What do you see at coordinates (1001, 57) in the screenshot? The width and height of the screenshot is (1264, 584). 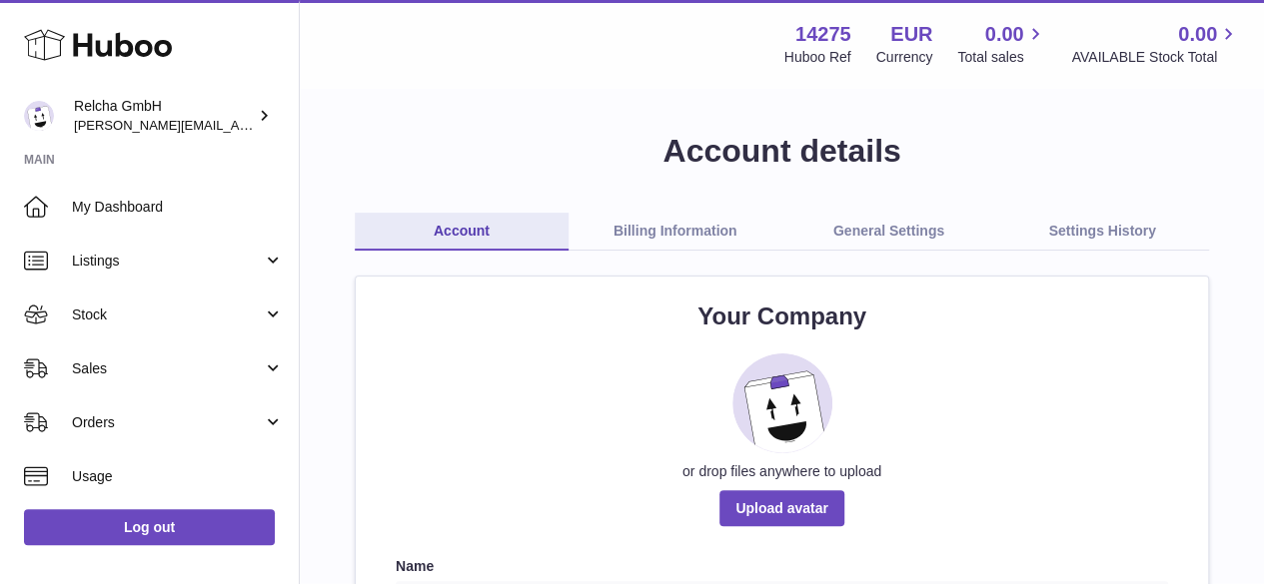 I see `span: Total sales` at bounding box center [1001, 57].